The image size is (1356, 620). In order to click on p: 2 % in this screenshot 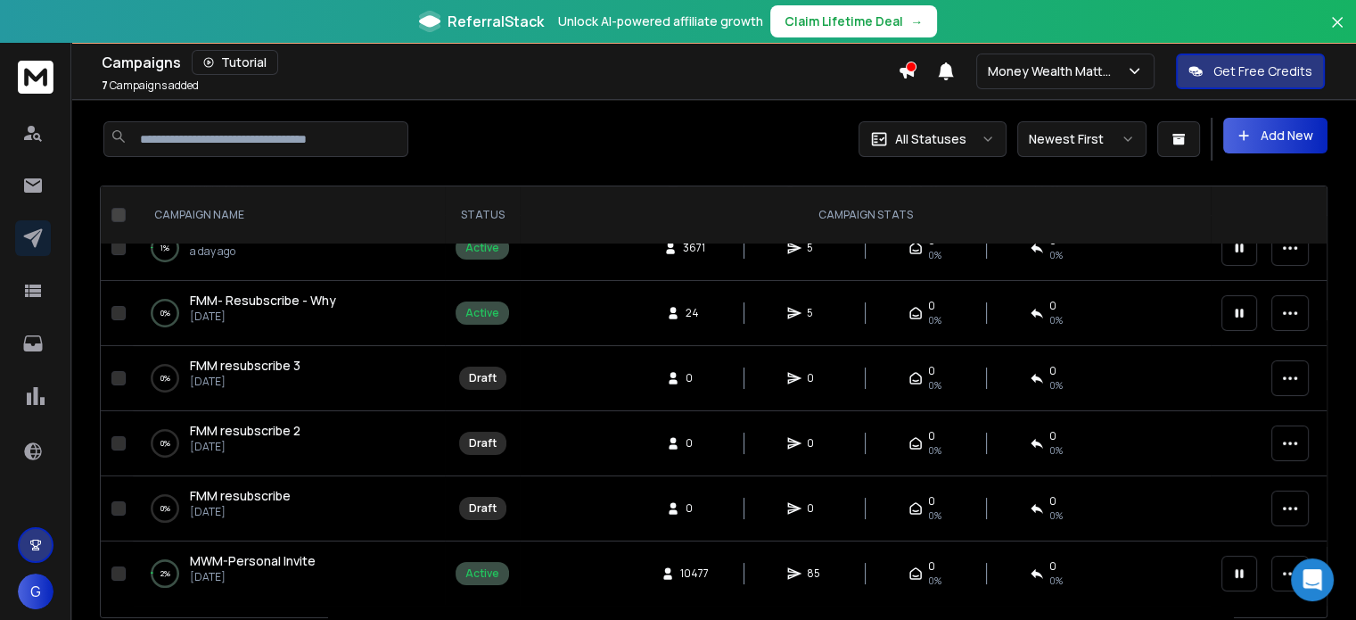, I will do `click(165, 573)`.